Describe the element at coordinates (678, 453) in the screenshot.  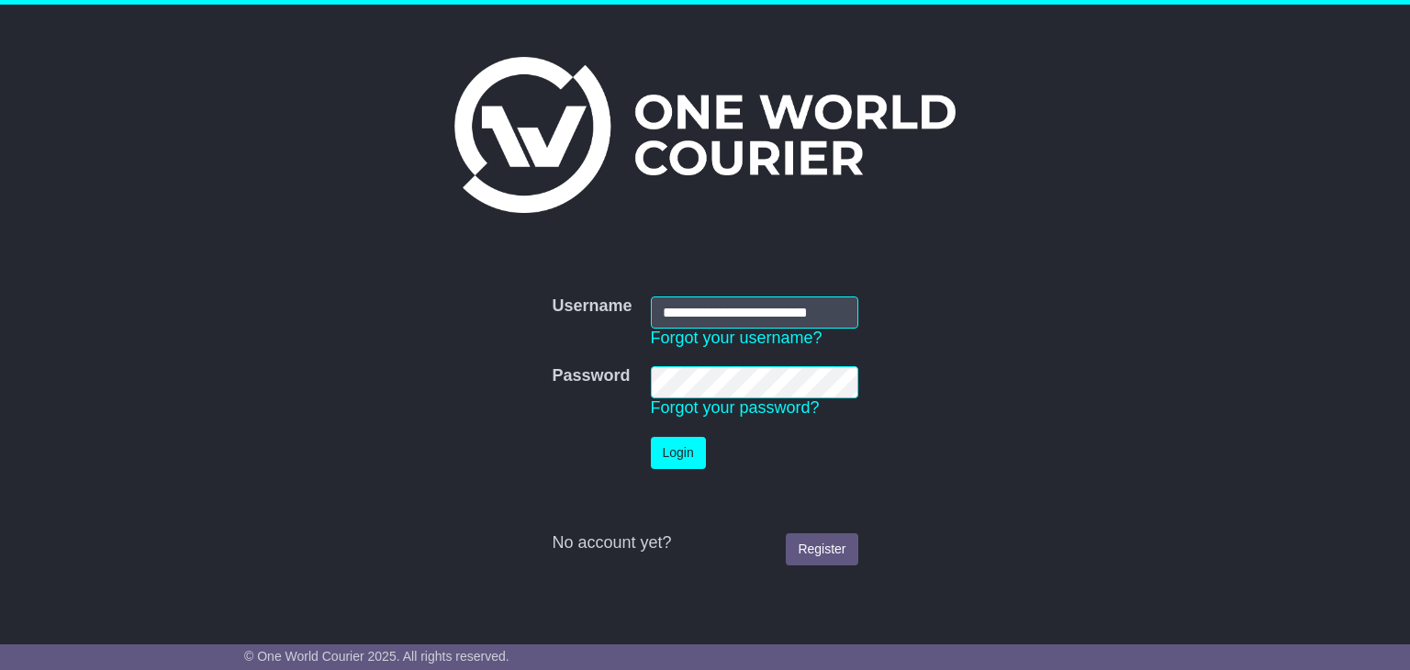
I see `button: Login` at that location.